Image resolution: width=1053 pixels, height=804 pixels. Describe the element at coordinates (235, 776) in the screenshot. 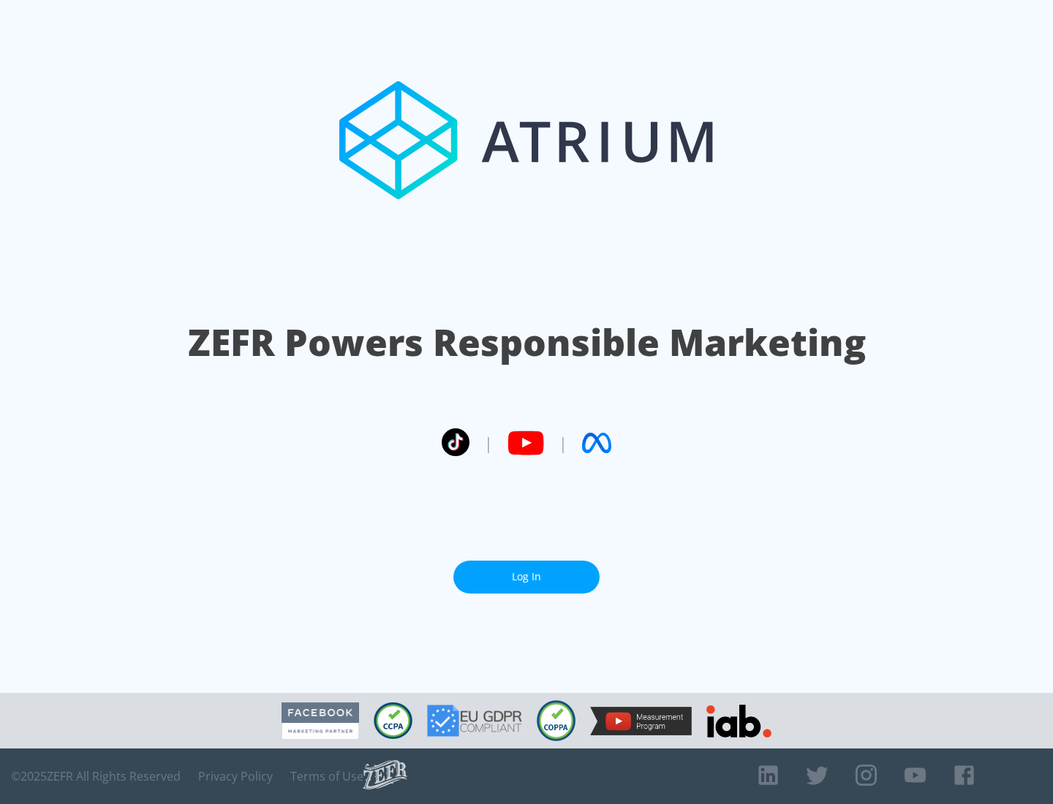

I see `a: Privacy Policy` at that location.